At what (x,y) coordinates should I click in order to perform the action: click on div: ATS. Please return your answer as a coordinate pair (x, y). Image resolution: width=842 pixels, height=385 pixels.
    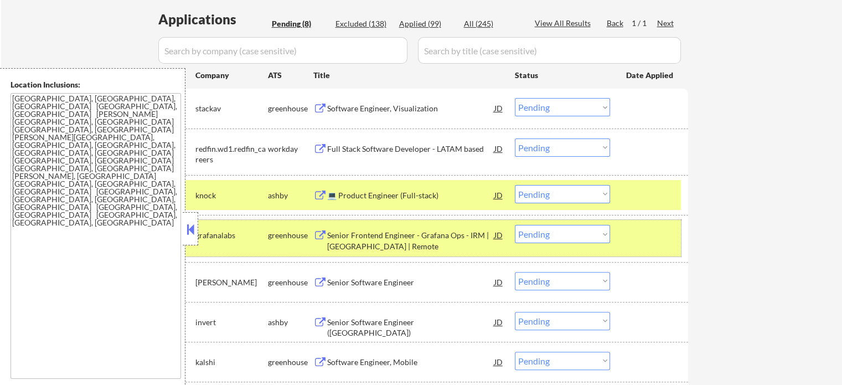
    Looking at the image, I should click on (291, 75).